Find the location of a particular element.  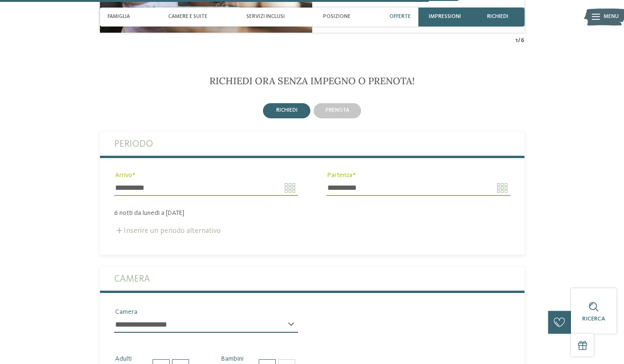

span: Famiglia is located at coordinates (118, 17).